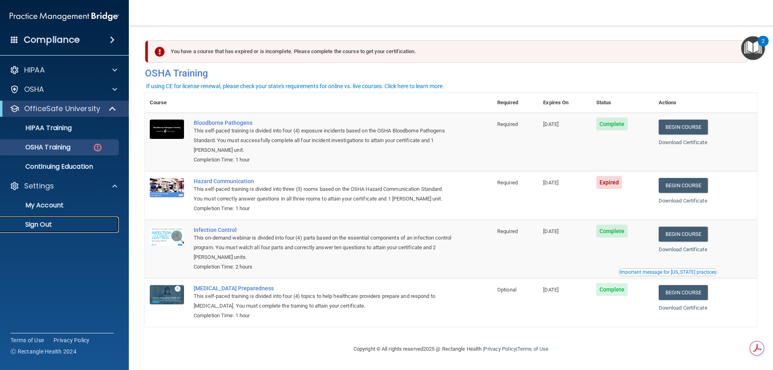  I want to click on p: Settings, so click(39, 186).